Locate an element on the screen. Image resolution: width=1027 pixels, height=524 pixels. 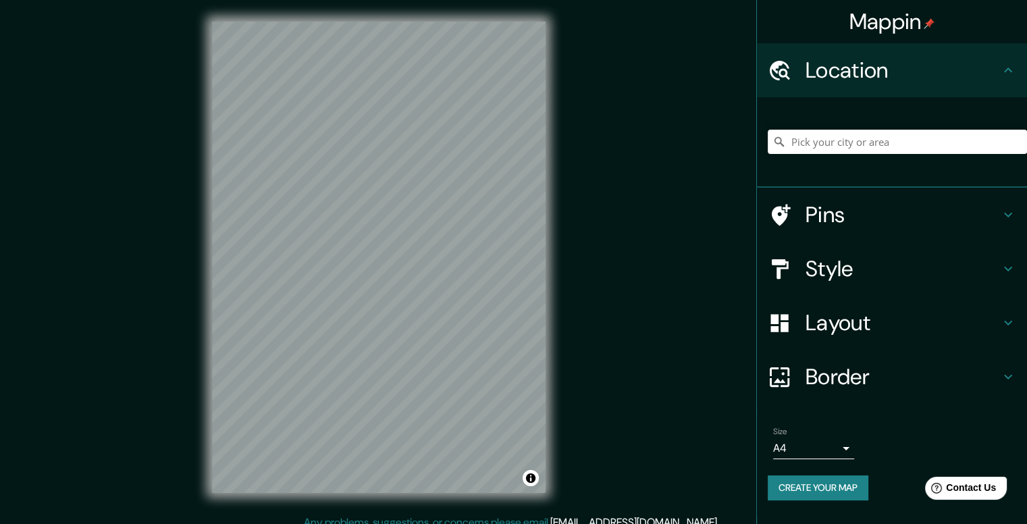
h4: Pins is located at coordinates (902, 215).